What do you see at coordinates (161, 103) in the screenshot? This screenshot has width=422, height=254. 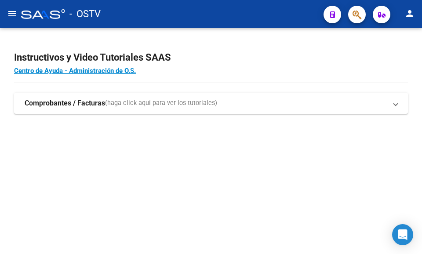 I see `span: (haga click aquí para ver los tutoriales)` at bounding box center [161, 103].